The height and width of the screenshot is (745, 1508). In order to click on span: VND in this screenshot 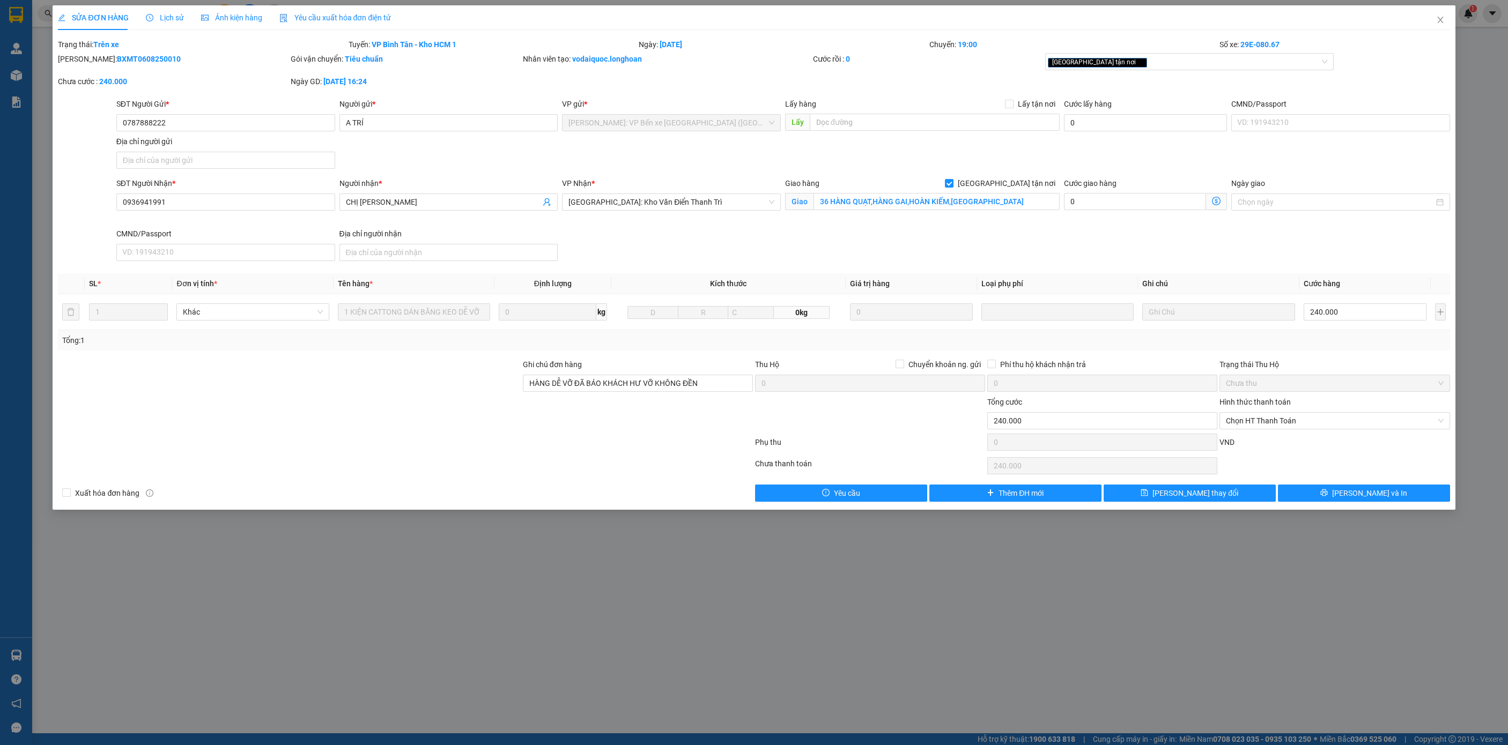, I will do `click(1227, 442)`.